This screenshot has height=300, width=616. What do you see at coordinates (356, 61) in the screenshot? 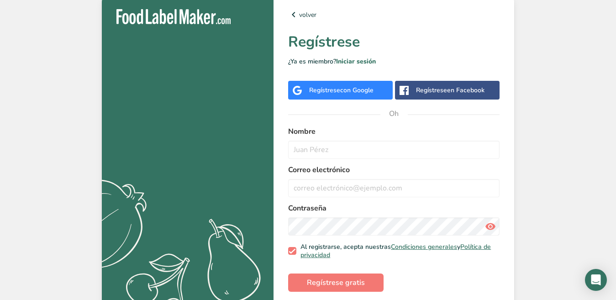
I see `a: Iniciar sesión` at bounding box center [356, 61].